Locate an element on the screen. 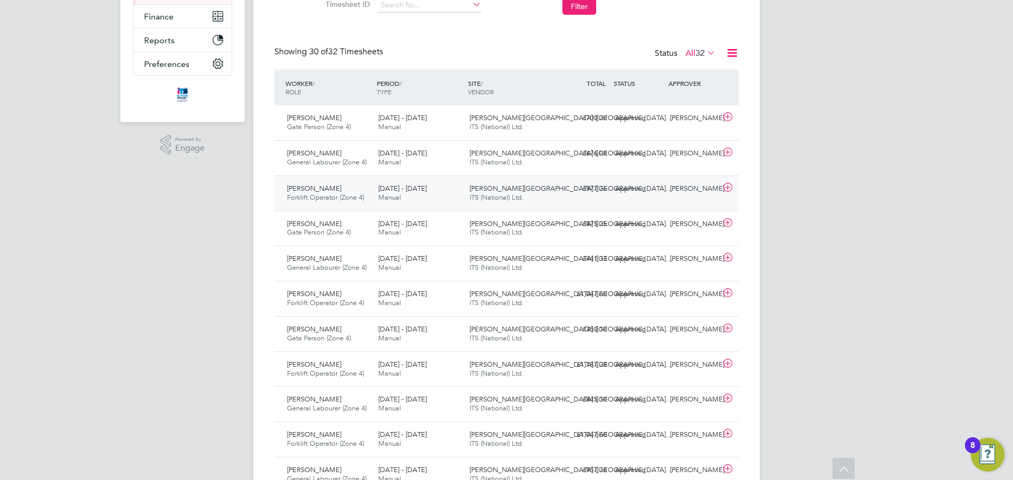 This screenshot has width=1013, height=480. div: Status is located at coordinates (686, 54).